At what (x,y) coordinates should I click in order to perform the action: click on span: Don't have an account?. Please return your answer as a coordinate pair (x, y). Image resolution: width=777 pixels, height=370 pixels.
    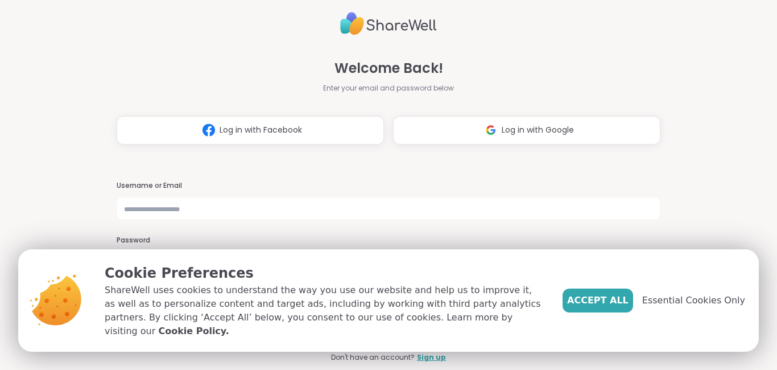
    Looking at the image, I should click on (373, 357).